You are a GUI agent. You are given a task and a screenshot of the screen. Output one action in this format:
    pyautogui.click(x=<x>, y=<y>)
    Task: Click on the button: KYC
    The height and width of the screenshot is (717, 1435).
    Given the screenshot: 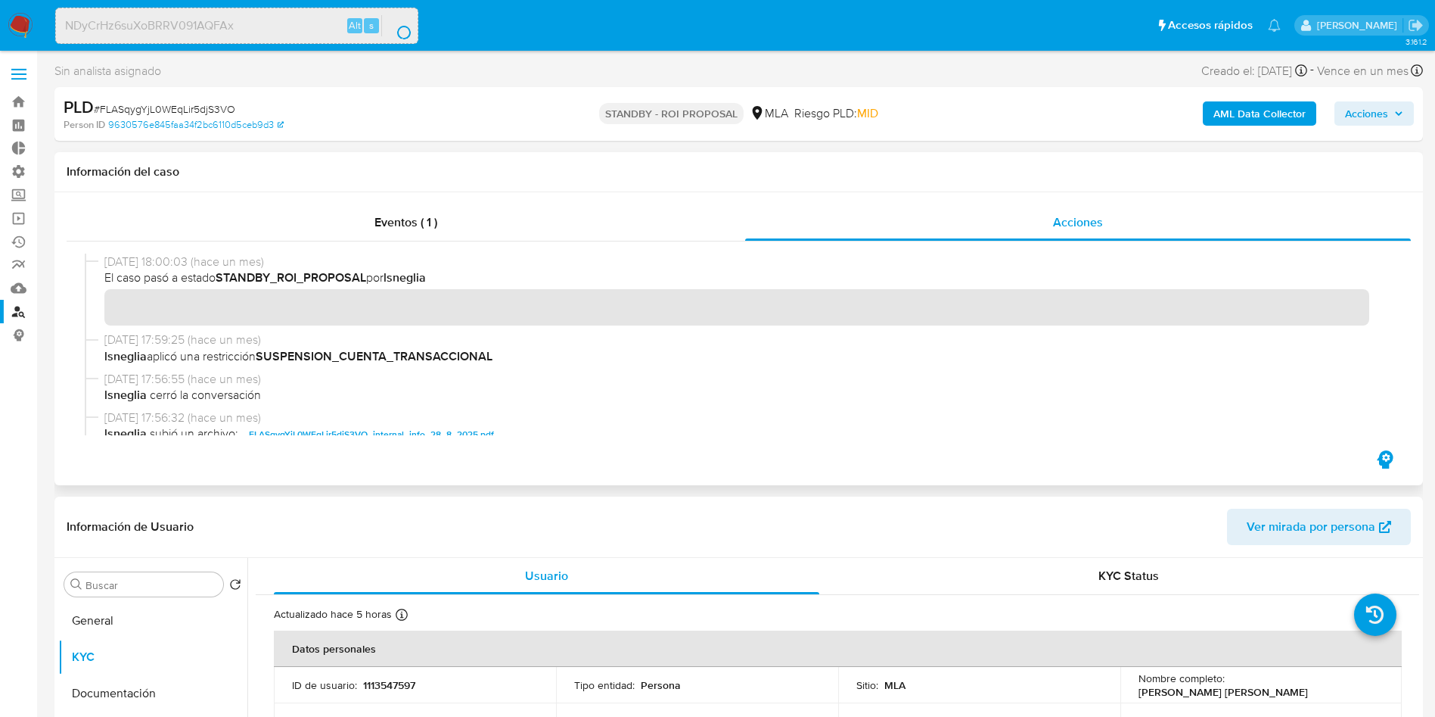 What is the action you would take?
    pyautogui.click(x=153, y=657)
    